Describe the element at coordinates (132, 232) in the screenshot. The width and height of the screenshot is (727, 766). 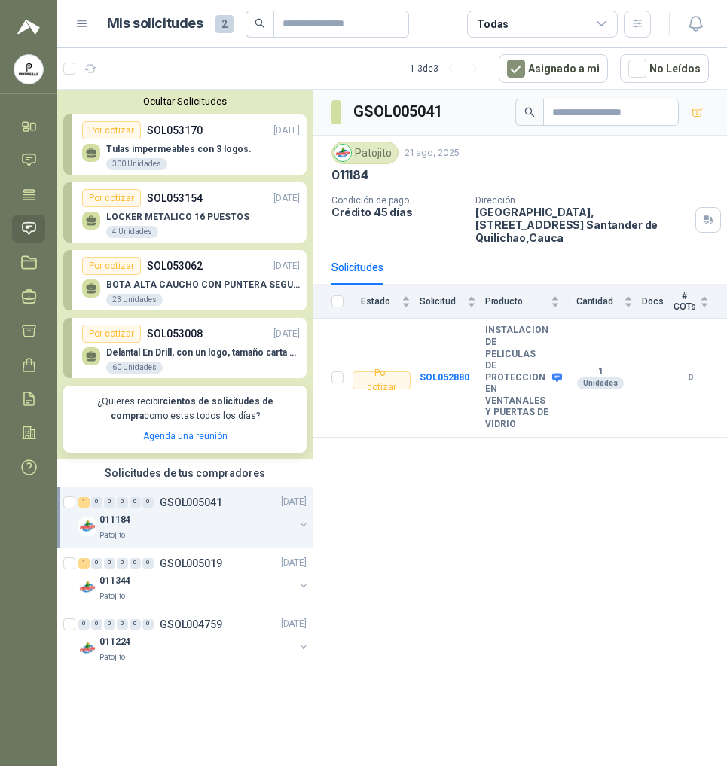
I see `div: 4 Unidades` at that location.